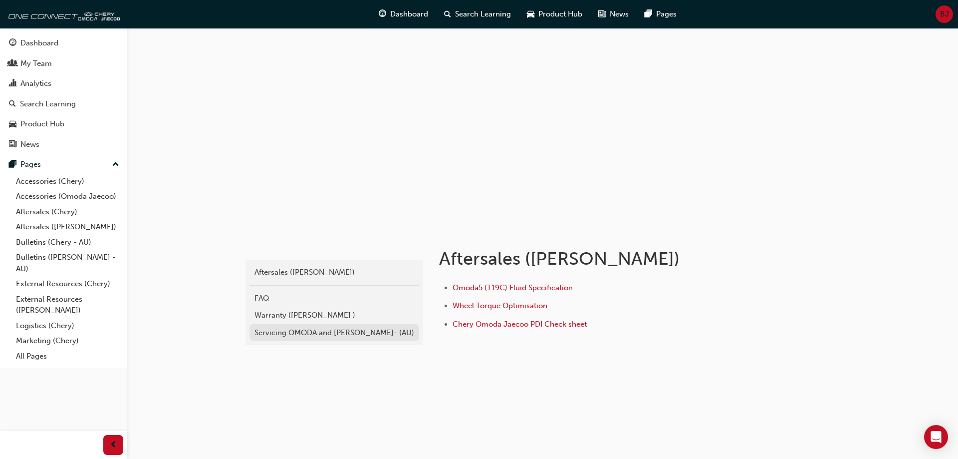 Image resolution: width=958 pixels, height=459 pixels. What do you see at coordinates (116, 165) in the screenshot?
I see `span: up-icon` at bounding box center [116, 165].